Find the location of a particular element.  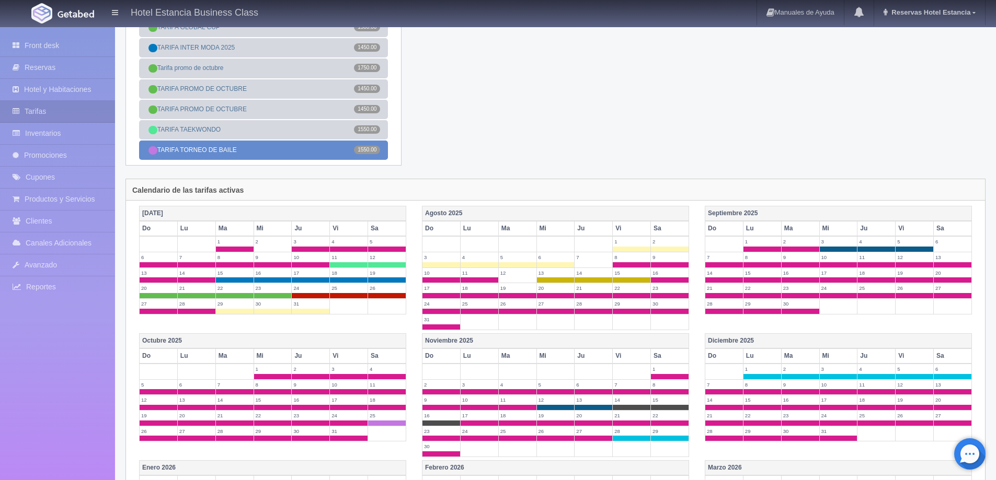

th: Noviembre 2025 is located at coordinates (555, 341).